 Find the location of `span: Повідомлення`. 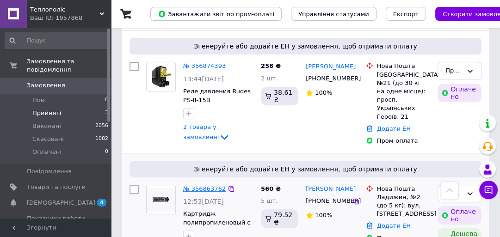

span: Повідомлення is located at coordinates (49, 172).